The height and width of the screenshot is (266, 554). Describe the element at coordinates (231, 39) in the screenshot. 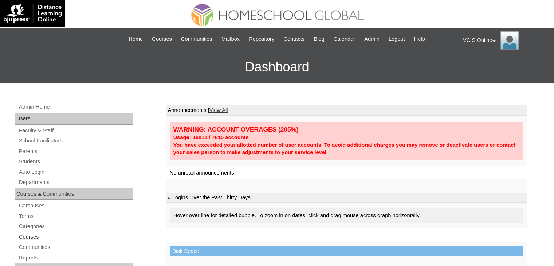

I see `span: Mailbox` at that location.